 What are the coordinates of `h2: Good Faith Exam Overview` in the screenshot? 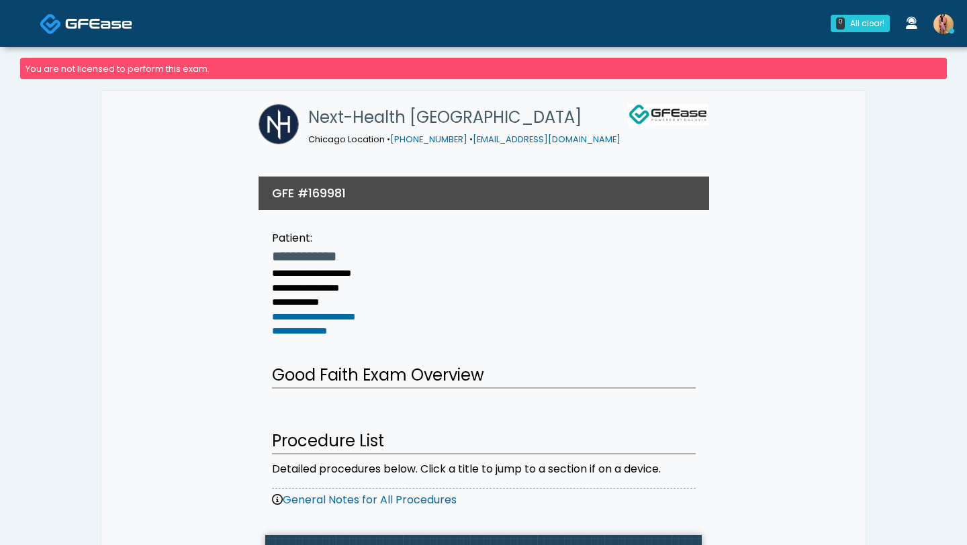 It's located at (483, 376).